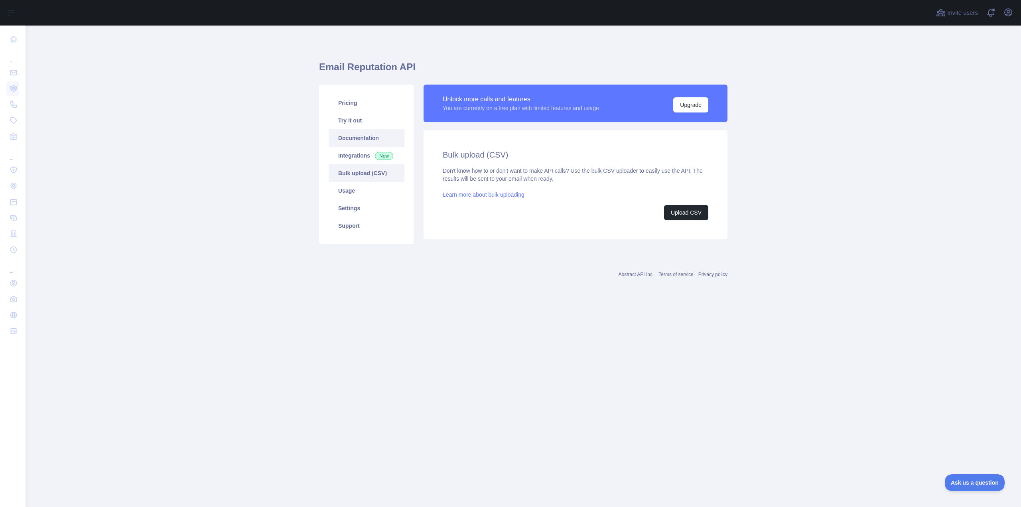 This screenshot has height=507, width=1021. I want to click on div: Don't know how to or don't want to make API calls? Use the bulk CSV uploader to easily use the AP..., so click(575, 193).